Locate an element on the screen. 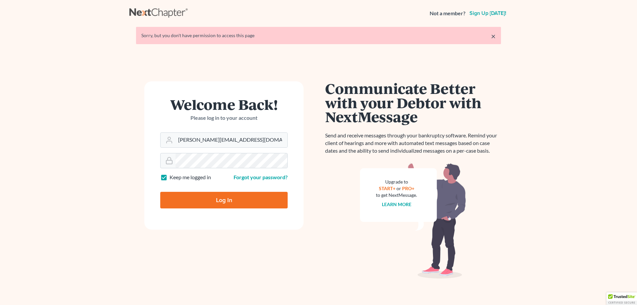 Image resolution: width=637 pixels, height=305 pixels. h1: Communicate Better with your Debtor with NextMessage is located at coordinates (413, 102).